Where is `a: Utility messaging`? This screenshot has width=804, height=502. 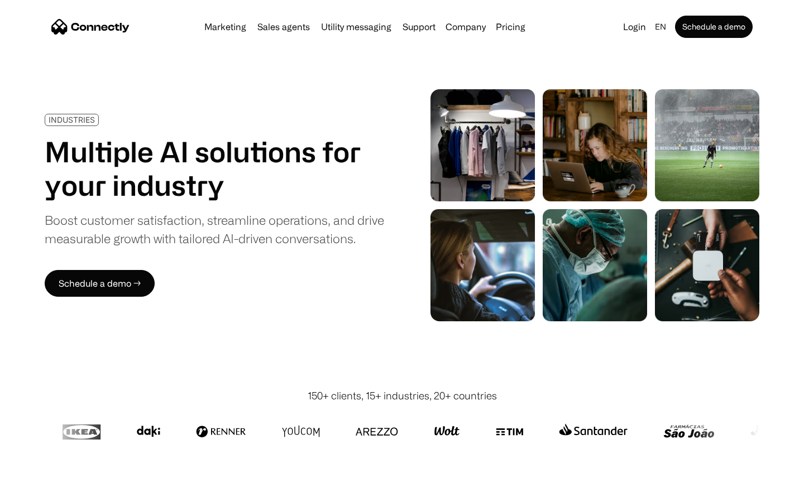 a: Utility messaging is located at coordinates (356, 27).